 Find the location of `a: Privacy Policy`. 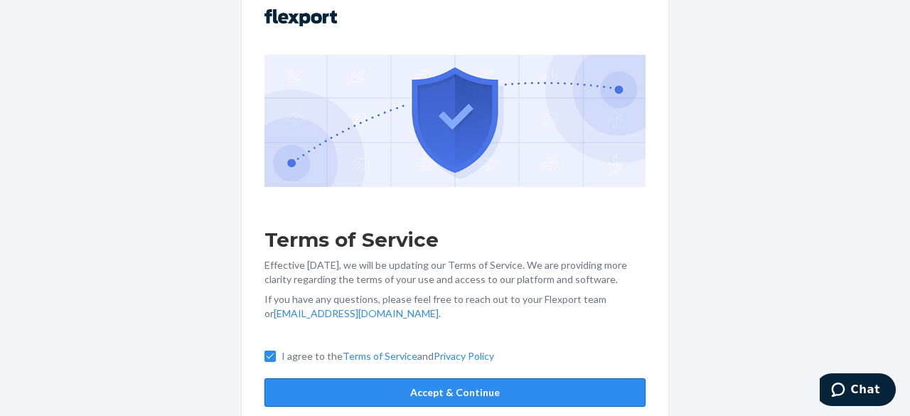

a: Privacy Policy is located at coordinates (464, 356).